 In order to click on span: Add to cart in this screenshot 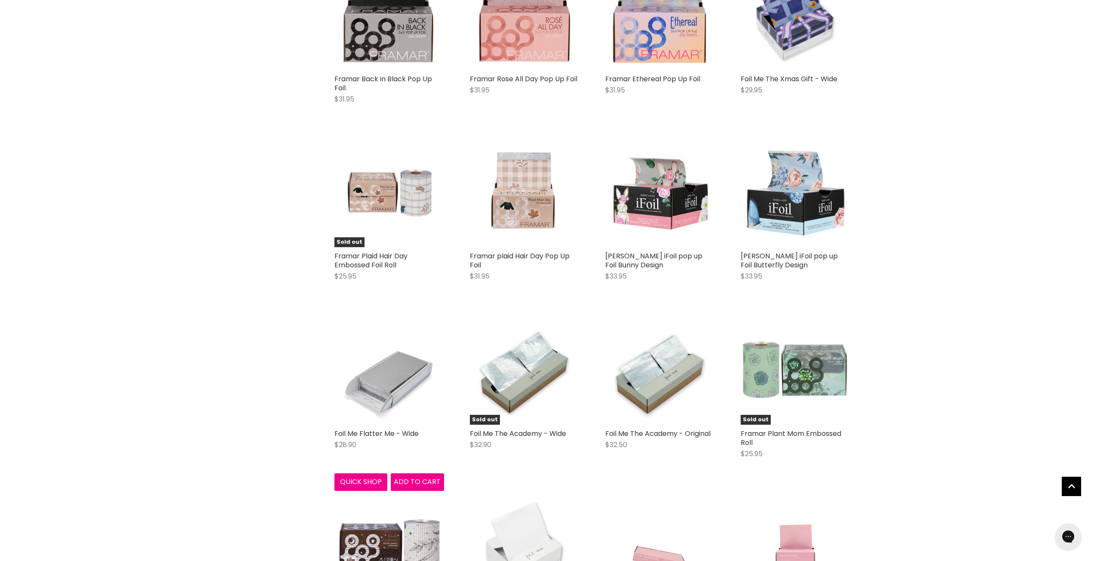, I will do `click(417, 481)`.